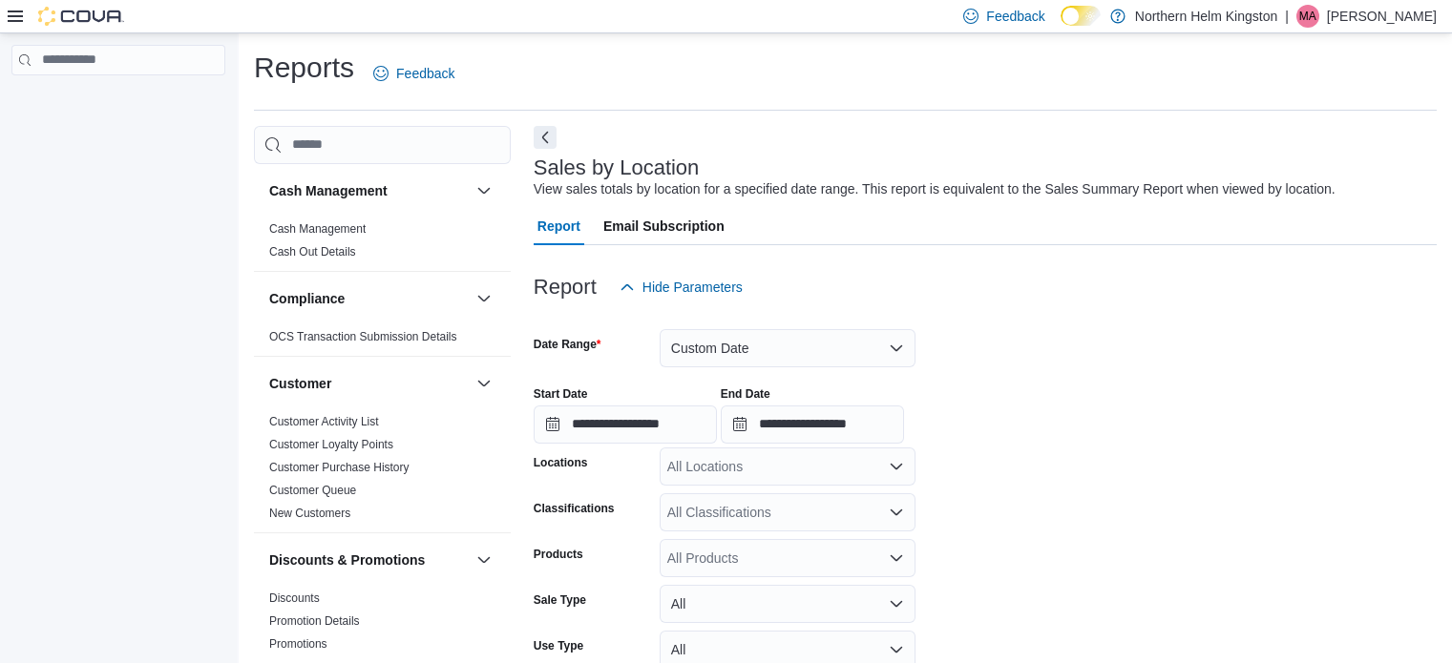 Image resolution: width=1452 pixels, height=663 pixels. I want to click on span: MA, so click(1308, 16).